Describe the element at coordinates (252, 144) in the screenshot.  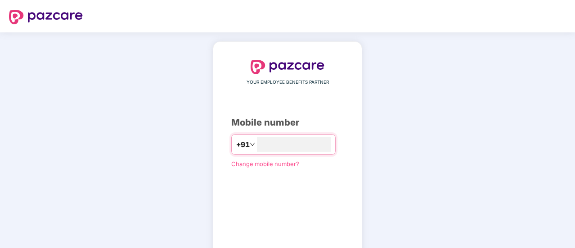
I see `span: down` at that location.